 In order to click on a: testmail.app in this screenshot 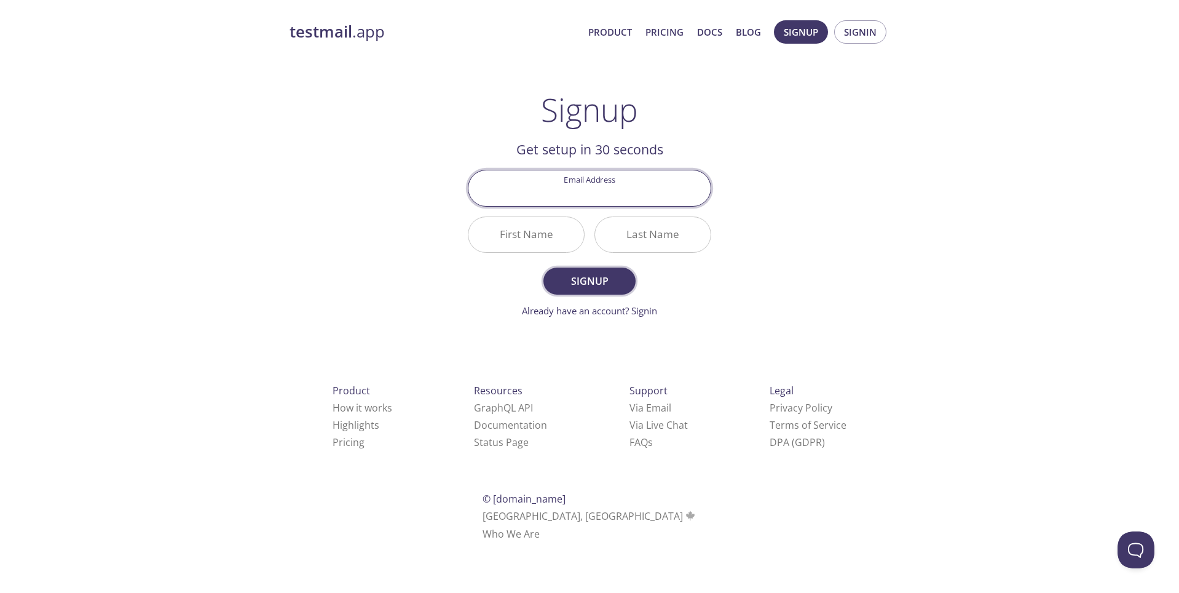, I will do `click(434, 32)`.